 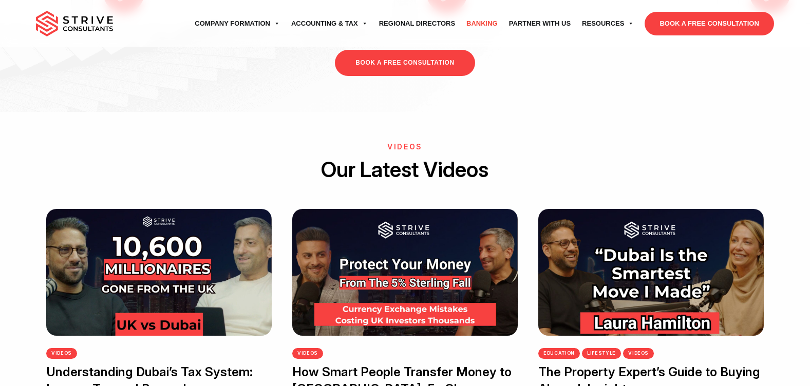 I want to click on img: main-logo.svg, so click(x=75, y=24).